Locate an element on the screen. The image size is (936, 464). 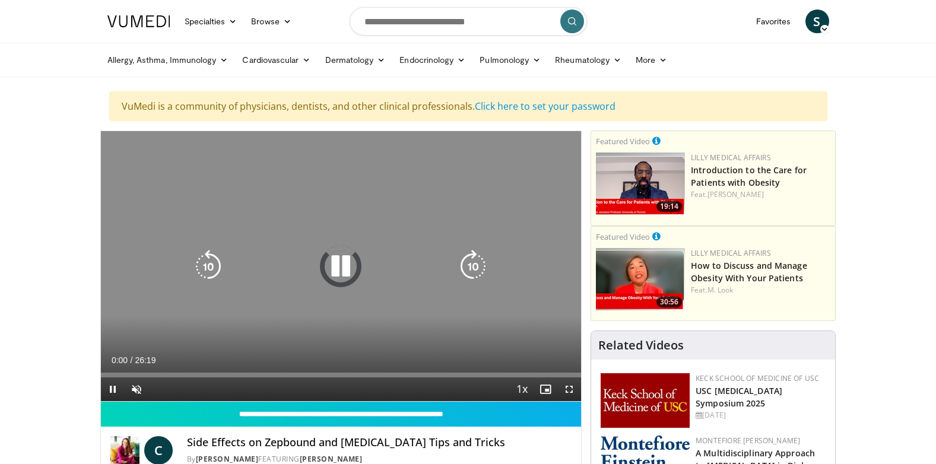
button: Pause is located at coordinates (113, 389).